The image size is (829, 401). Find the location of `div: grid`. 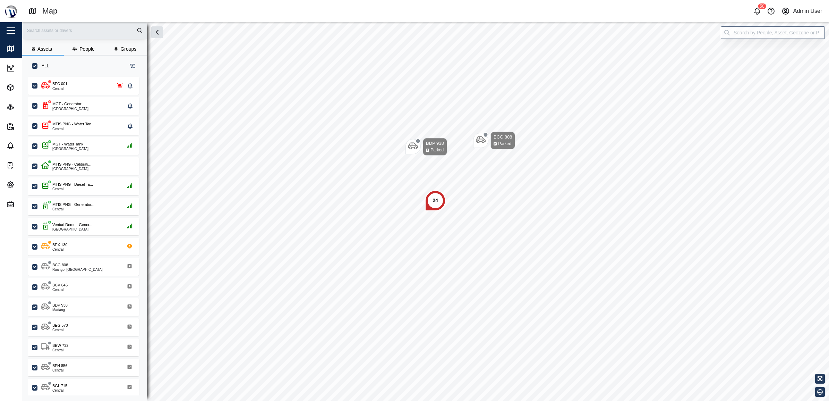

div: grid is located at coordinates (87, 235).